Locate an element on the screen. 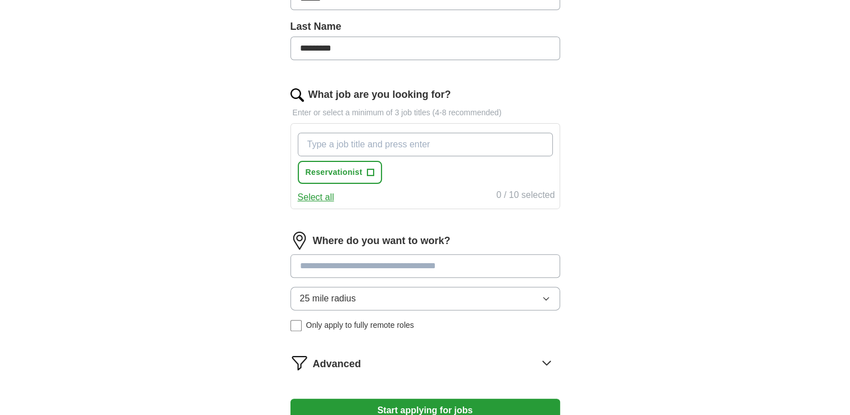 The width and height of the screenshot is (850, 415). label: Last Name is located at coordinates (425, 26).